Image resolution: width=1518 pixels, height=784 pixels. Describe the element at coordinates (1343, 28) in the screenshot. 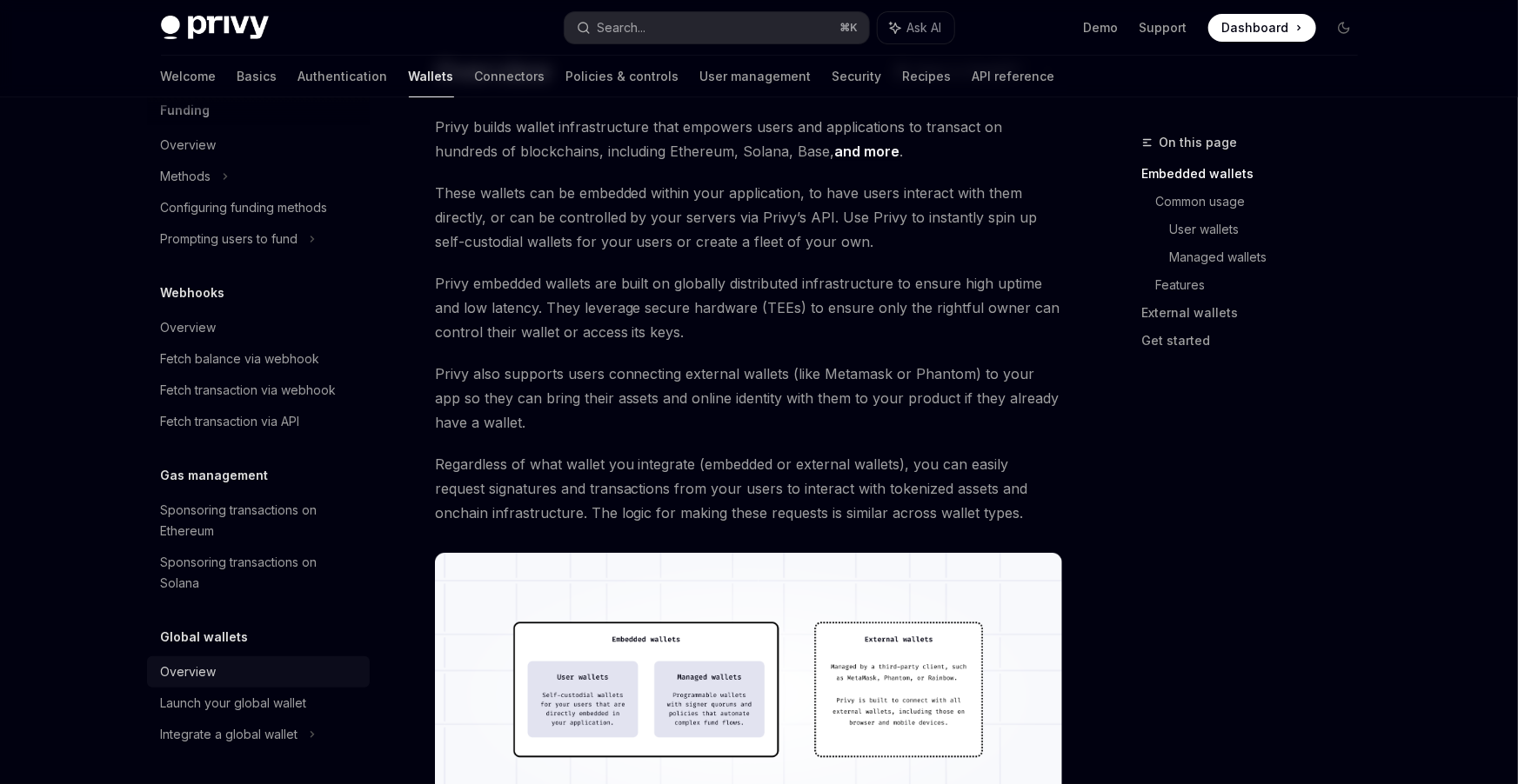

I see `button: Toggle dark mode` at that location.